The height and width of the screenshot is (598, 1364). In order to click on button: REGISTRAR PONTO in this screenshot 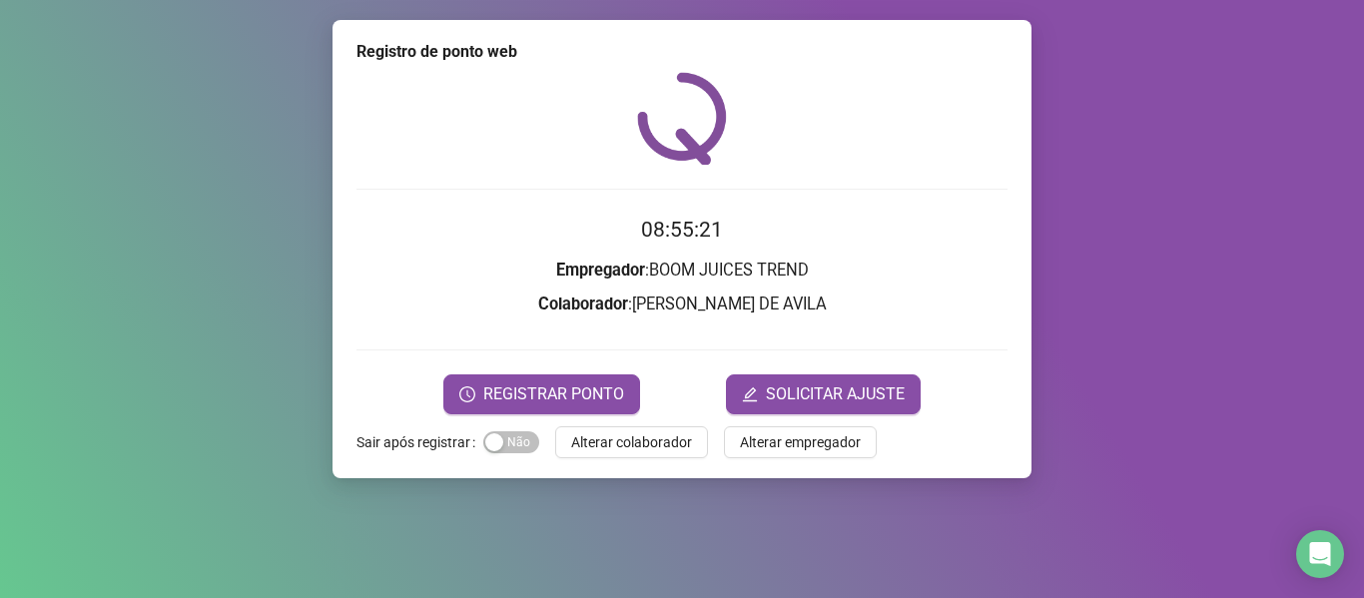, I will do `click(541, 394)`.